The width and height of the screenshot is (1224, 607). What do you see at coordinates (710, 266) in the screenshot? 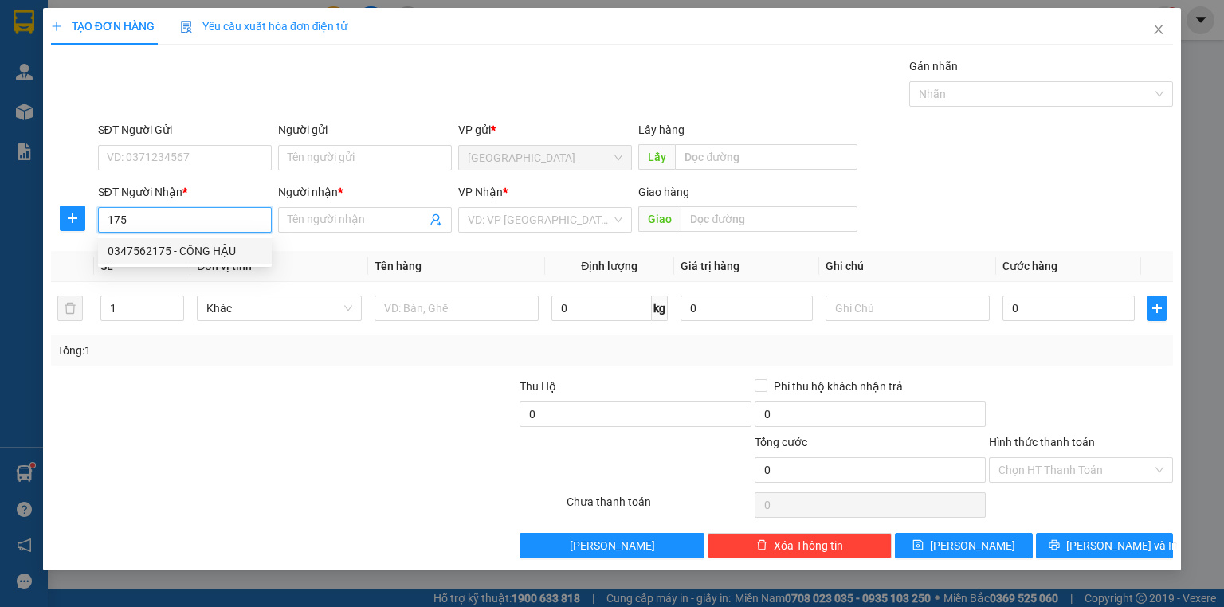
I see `span: Giá trị hàng` at bounding box center [710, 266].